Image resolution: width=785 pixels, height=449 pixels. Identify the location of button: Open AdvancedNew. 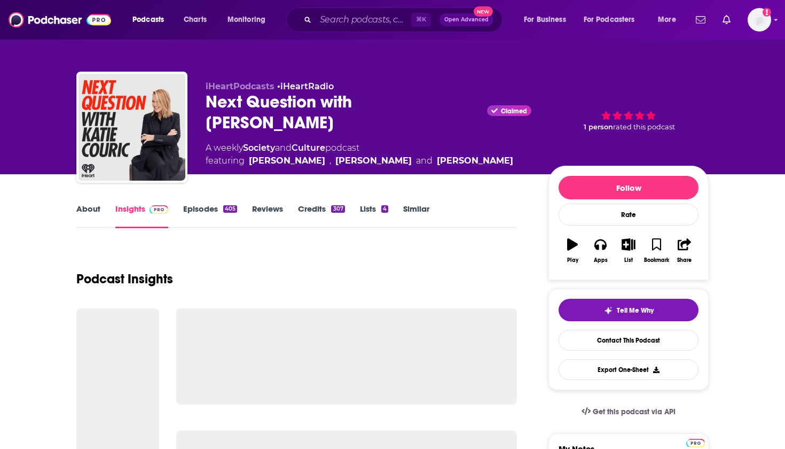
(466, 20).